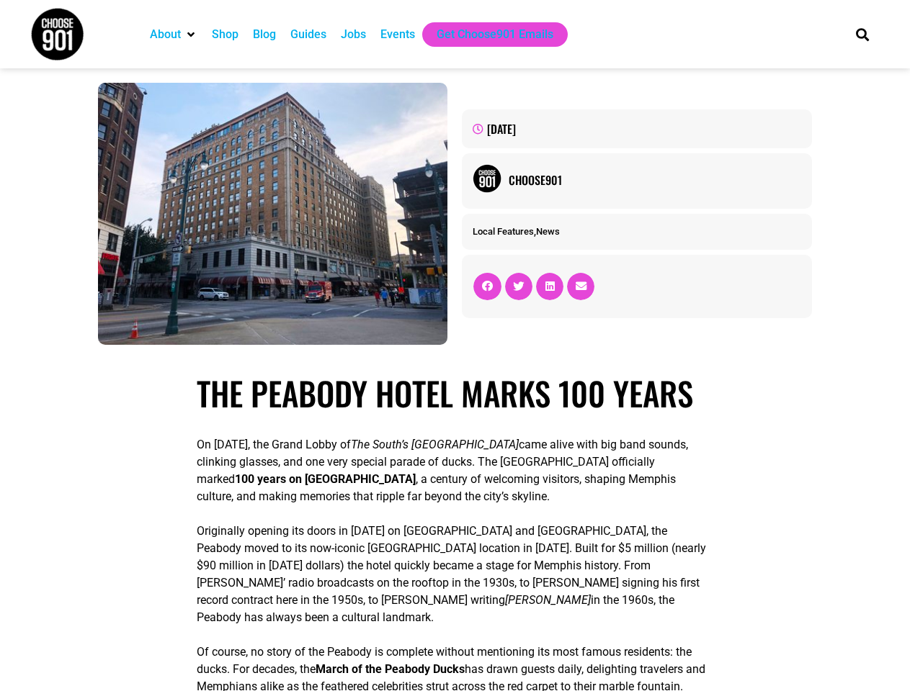 The image size is (910, 691). What do you see at coordinates (487, 35) in the screenshot?
I see `nav: Main nav` at bounding box center [487, 35].